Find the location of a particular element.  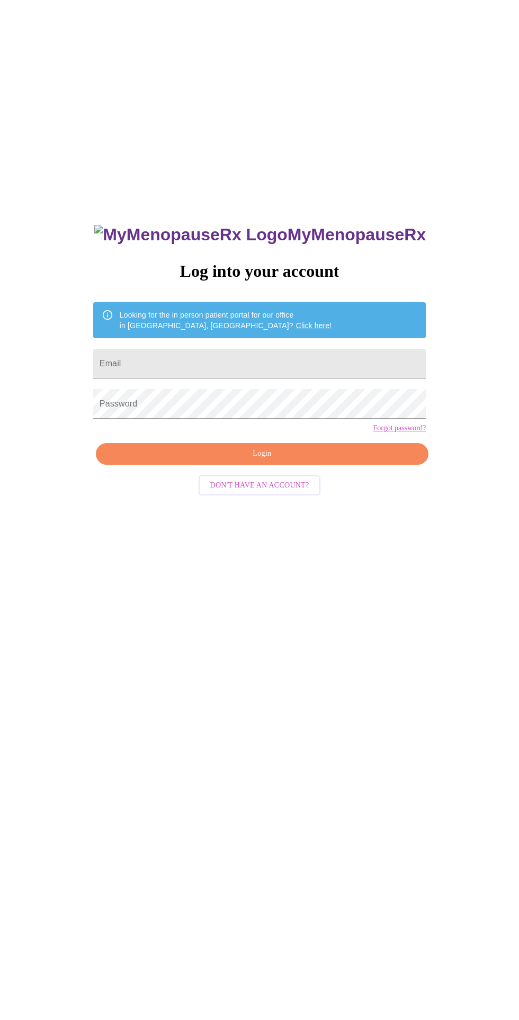

img: MyMenopauseRx Logo is located at coordinates (191, 235).